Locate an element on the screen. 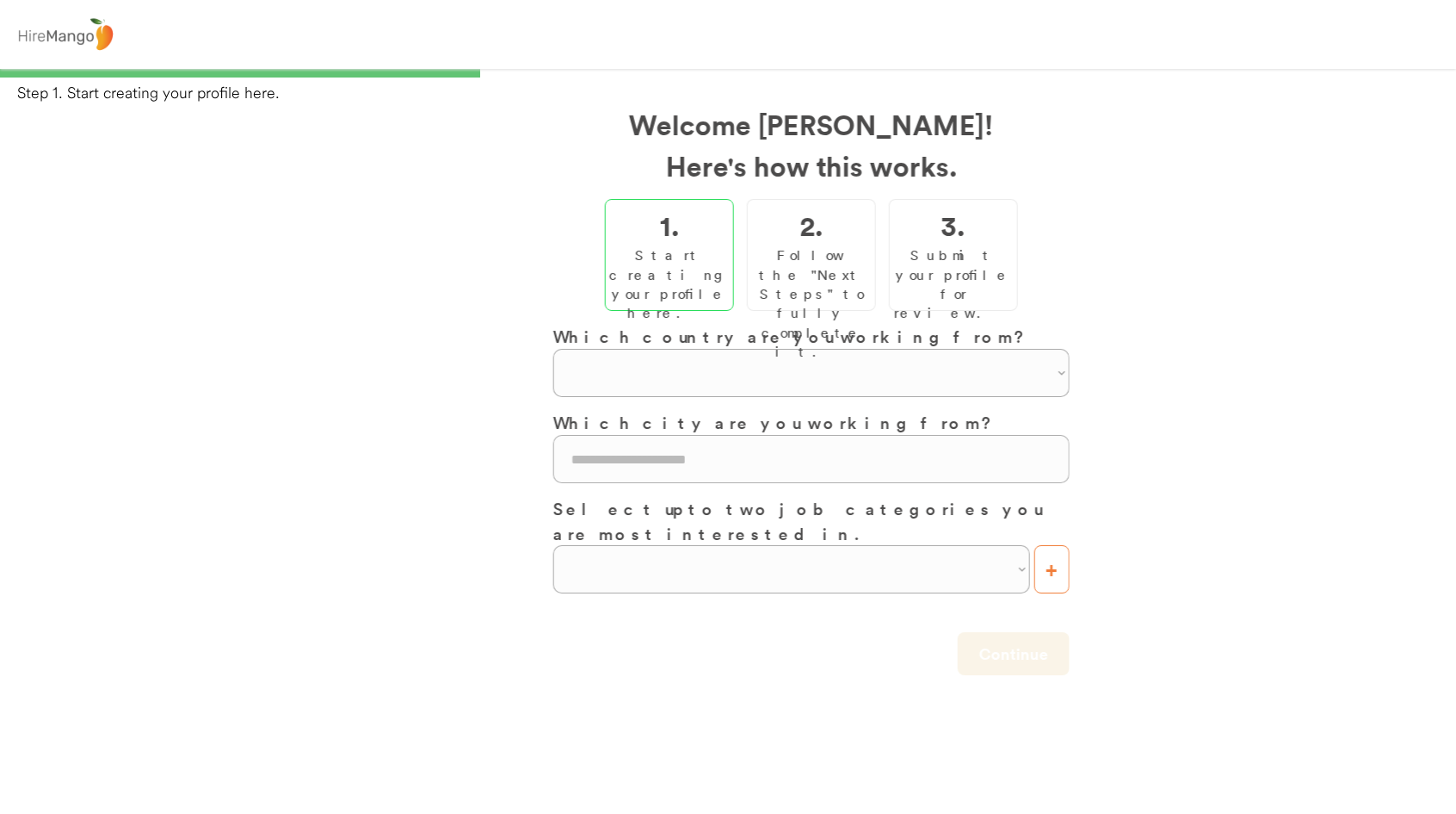 The width and height of the screenshot is (1456, 814). h2: 2. is located at coordinates (811, 225).